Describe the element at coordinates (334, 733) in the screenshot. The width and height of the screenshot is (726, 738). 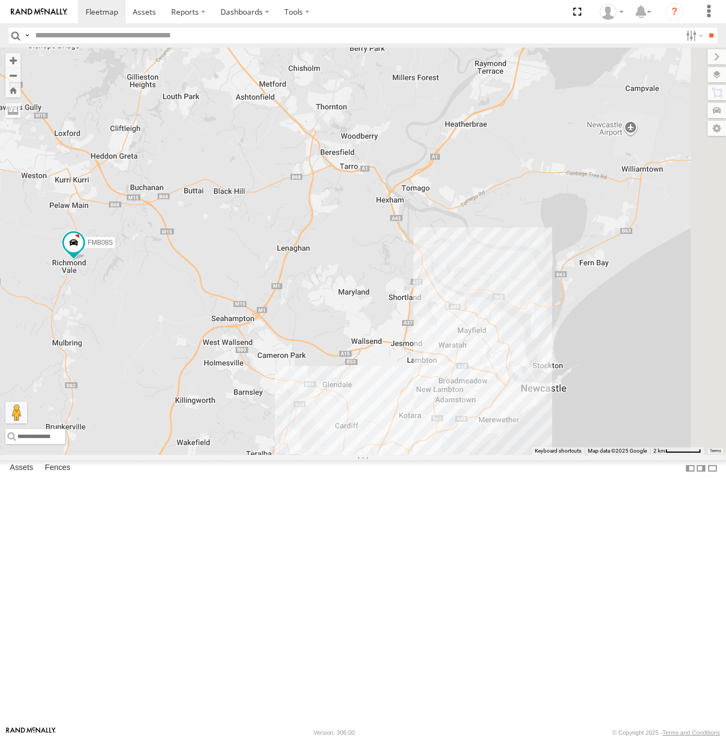
I see `div: Version: 306.00` at that location.